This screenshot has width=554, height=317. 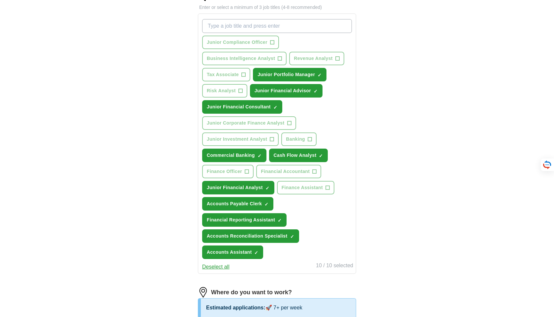 I want to click on button: Junior Portfolio Manager✓, so click(x=289, y=74).